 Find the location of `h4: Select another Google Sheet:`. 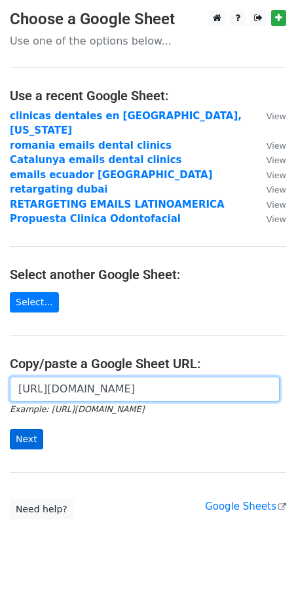

h4: Select another Google Sheet: is located at coordinates (148, 275).